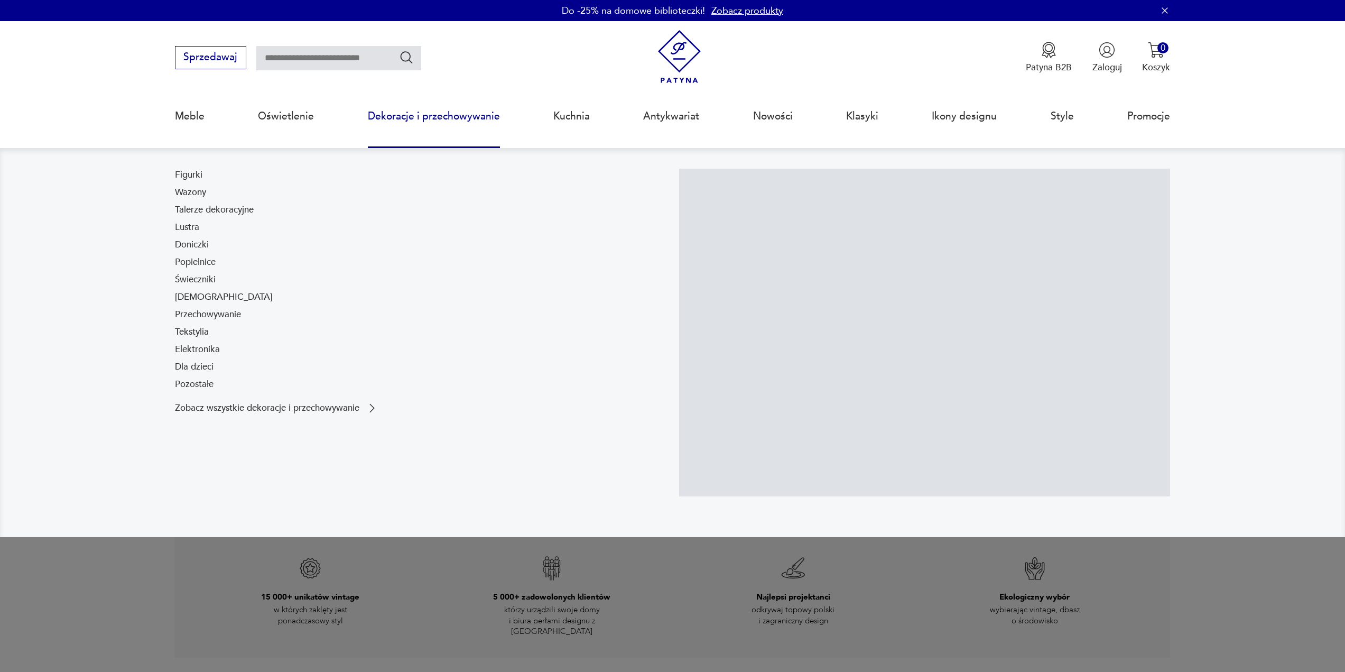  I want to click on a: Zobacz wszystkie dekoracje i przechowywanie, so click(276, 408).